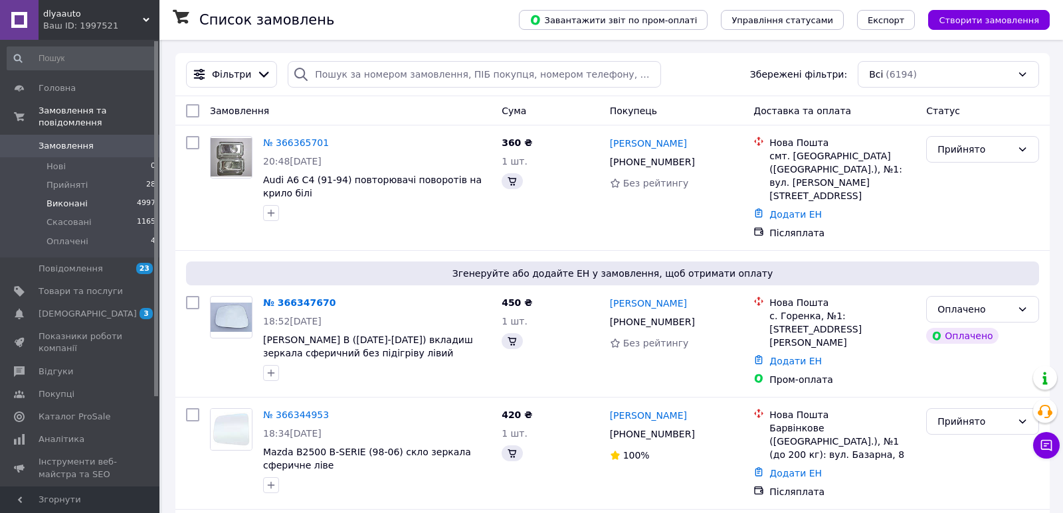 Image resolution: width=1063 pixels, height=513 pixels. What do you see at coordinates (842, 380) in the screenshot?
I see `div: Пром-оплата` at bounding box center [842, 380].